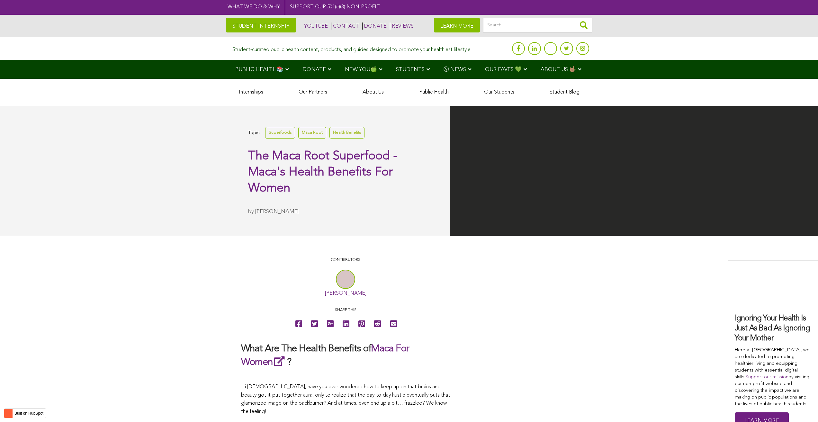 Image resolution: width=818 pixels, height=422 pixels. What do you see at coordinates (352, 48) in the screenshot?
I see `div: Student-curated public health content, products, and guides designed to promote your healthiest l...` at bounding box center [352, 48].